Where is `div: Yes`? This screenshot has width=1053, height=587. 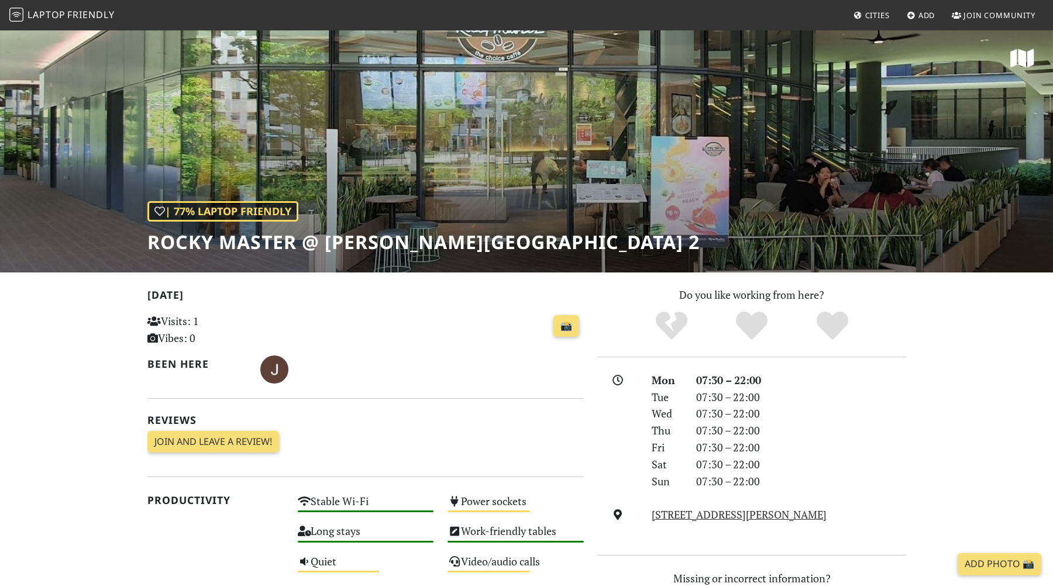 div: Yes is located at coordinates (752, 326).